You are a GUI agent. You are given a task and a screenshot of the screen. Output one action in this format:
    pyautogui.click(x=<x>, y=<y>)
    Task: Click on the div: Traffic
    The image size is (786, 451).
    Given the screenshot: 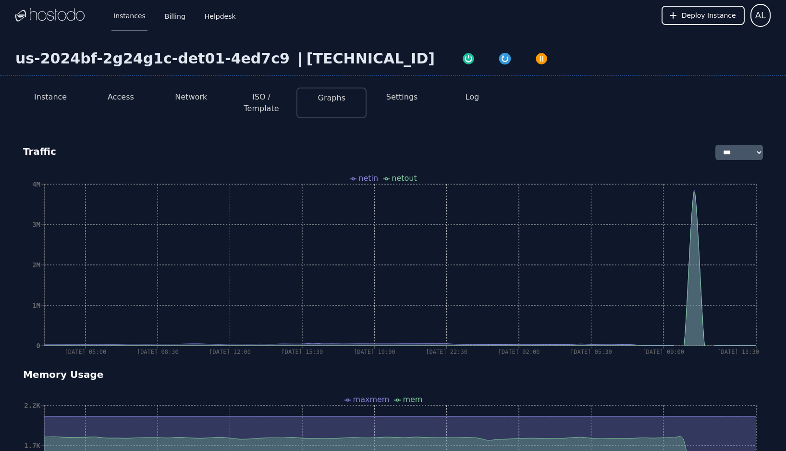 What is the action you would take?
    pyautogui.click(x=39, y=152)
    